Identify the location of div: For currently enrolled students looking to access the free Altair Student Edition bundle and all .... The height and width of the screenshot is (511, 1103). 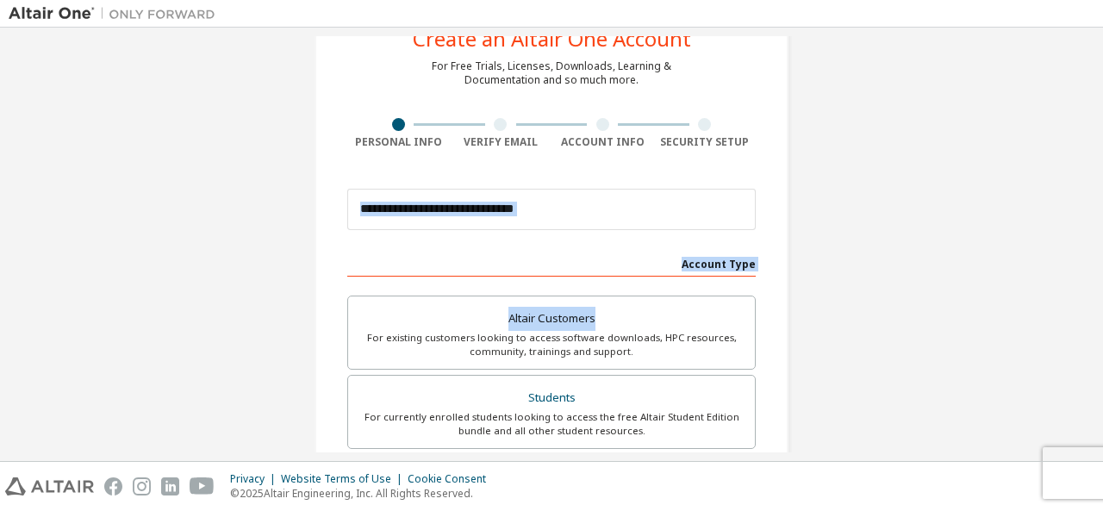
(551, 424).